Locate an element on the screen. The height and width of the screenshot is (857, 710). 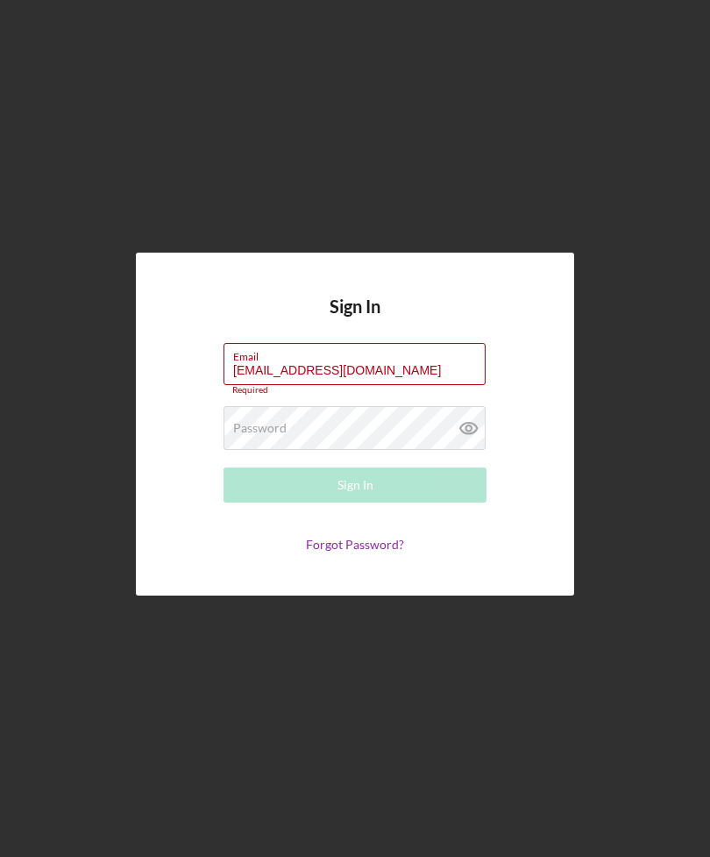
a: Forgot Password? is located at coordinates (355, 544).